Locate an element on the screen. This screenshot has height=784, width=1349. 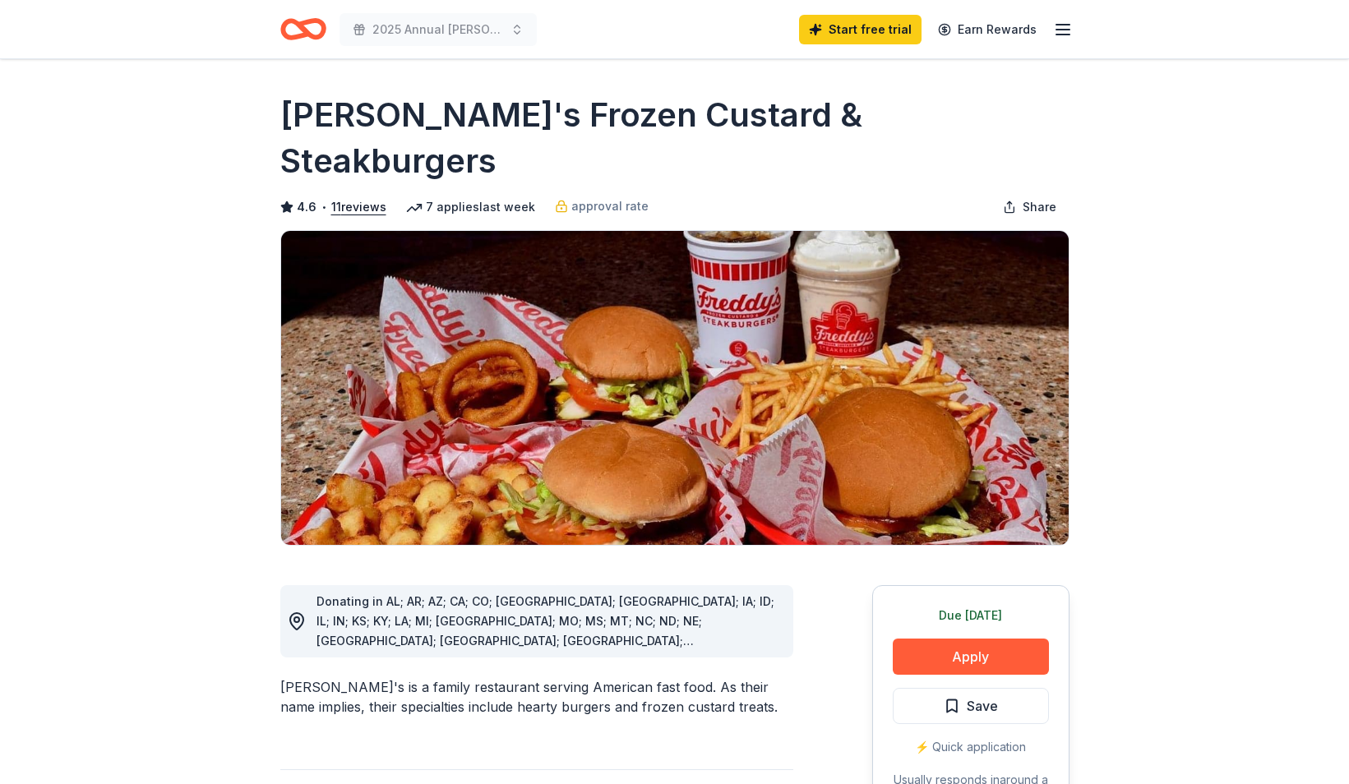
button: Share is located at coordinates (1029, 207).